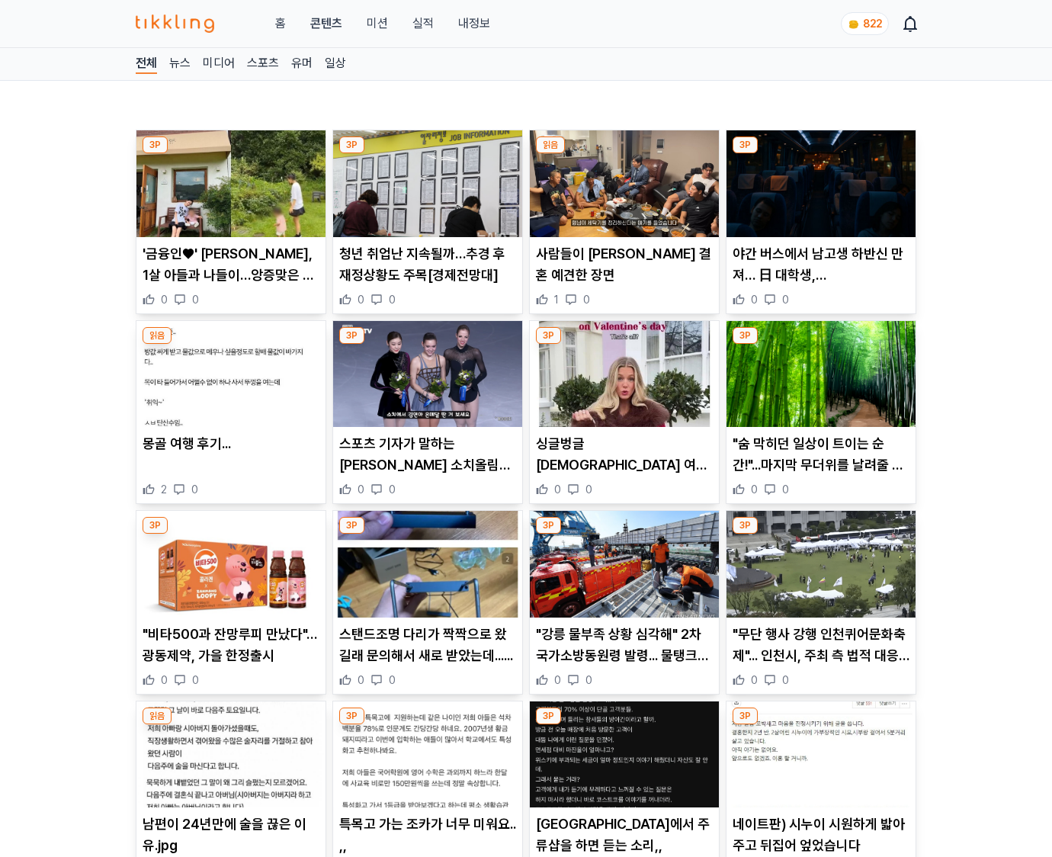 This screenshot has height=857, width=1052. I want to click on p: 특목고 가는 조카가 너무 미워요.. ,,, so click(428, 835).